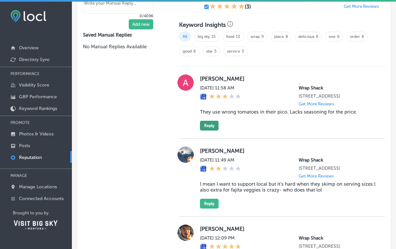 The width and height of the screenshot is (396, 249). Describe the element at coordinates (41, 199) in the screenshot. I see `p: Connected Accounts` at that location.